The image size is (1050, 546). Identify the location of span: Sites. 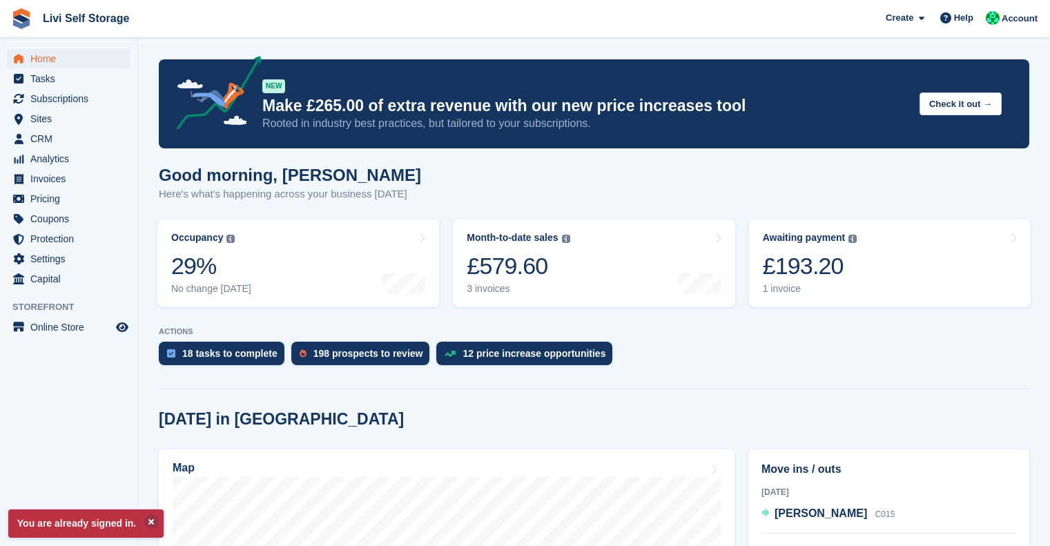
(72, 119).